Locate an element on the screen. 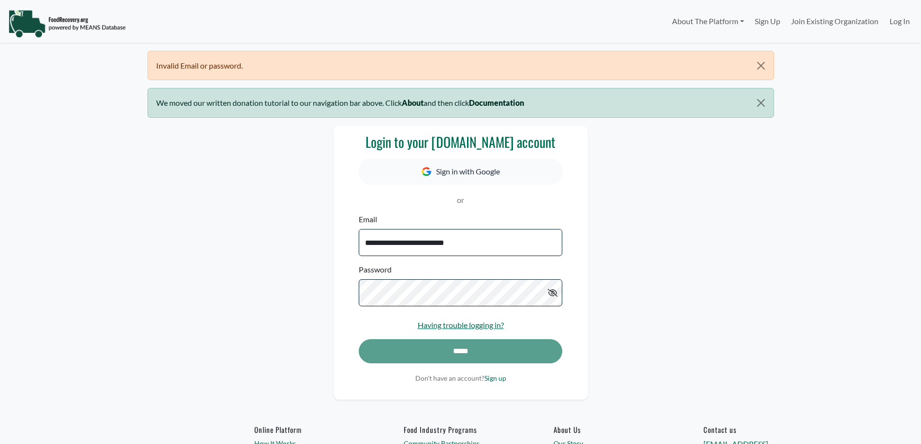 The width and height of the screenshot is (921, 444). p: or is located at coordinates (460, 200).